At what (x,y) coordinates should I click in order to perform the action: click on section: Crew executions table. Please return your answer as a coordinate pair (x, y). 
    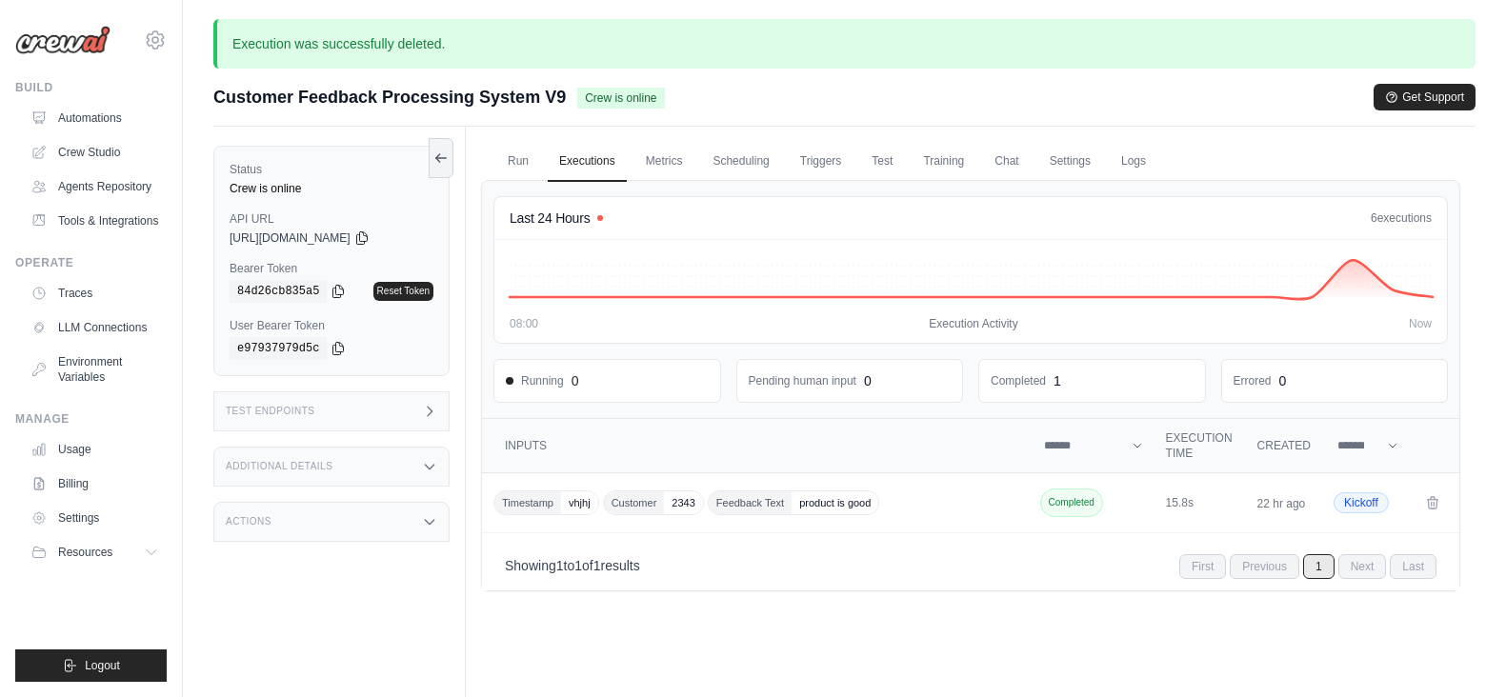
    Looking at the image, I should click on (971, 505).